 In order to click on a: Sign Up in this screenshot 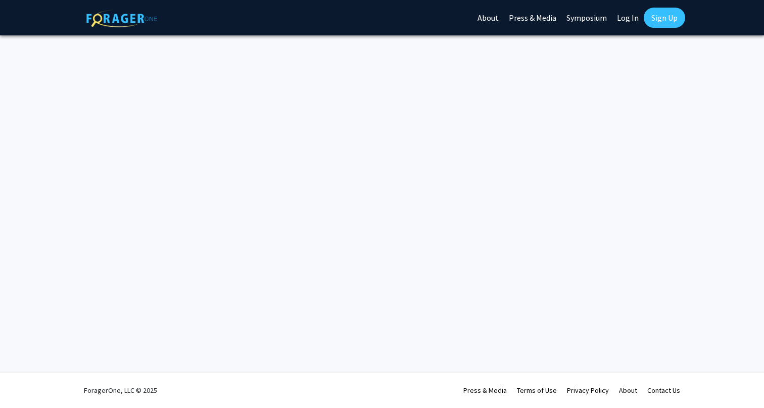, I will do `click(665, 18)`.